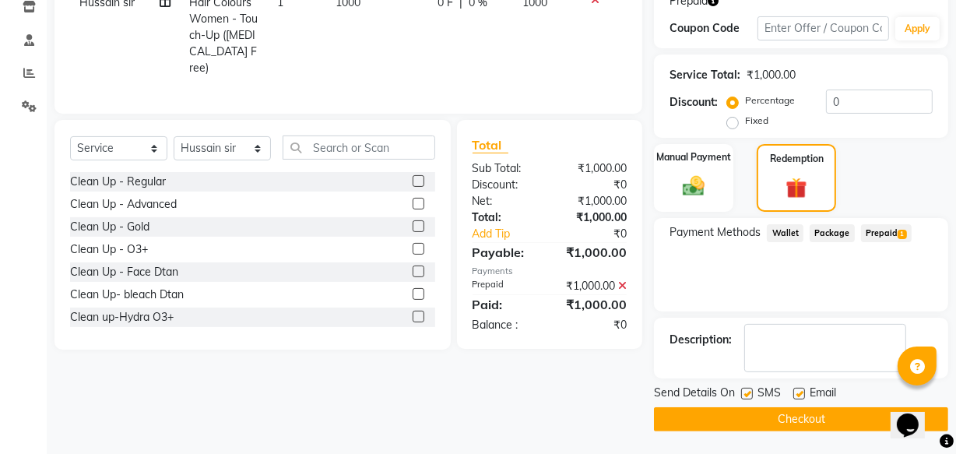  I want to click on span: SMS, so click(769, 394).